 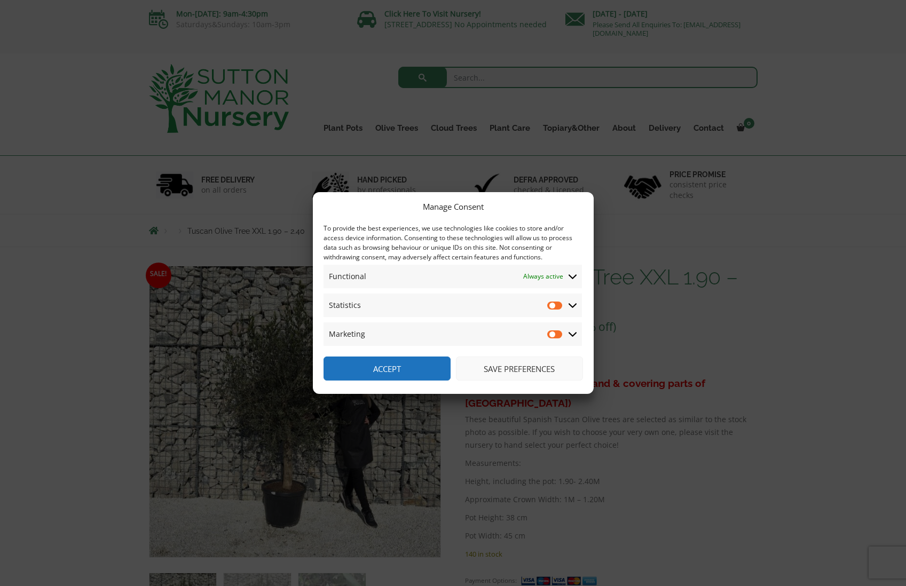 What do you see at coordinates (453, 243) in the screenshot?
I see `div: To provide the best experiences, we use technologies like cookies to store and/or access device i...` at bounding box center [453, 243].